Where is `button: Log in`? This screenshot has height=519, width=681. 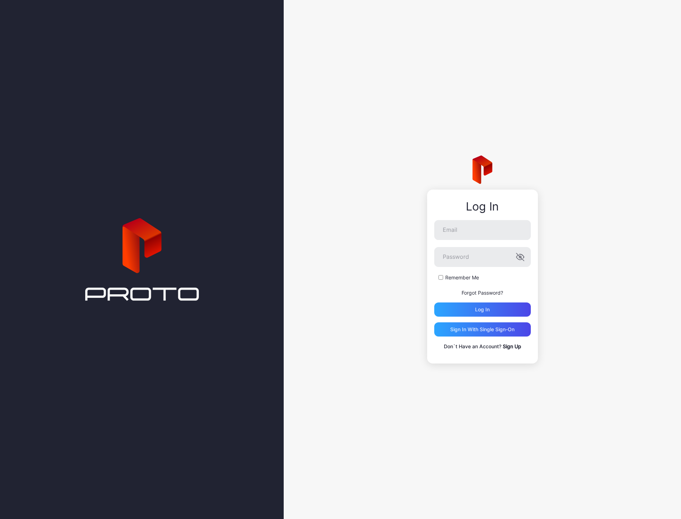 button: Log in is located at coordinates (483, 310).